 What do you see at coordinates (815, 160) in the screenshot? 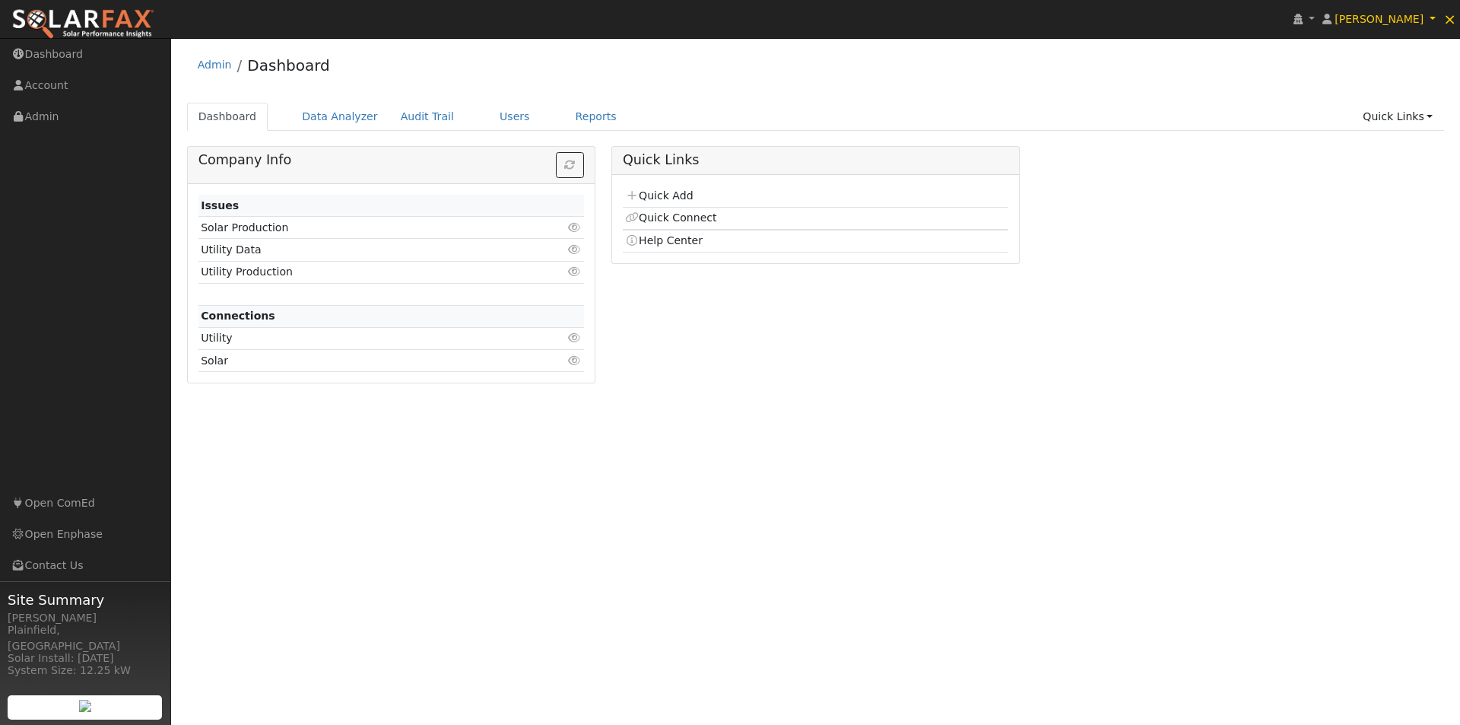
I see `h5: Quick Links` at bounding box center [815, 160].